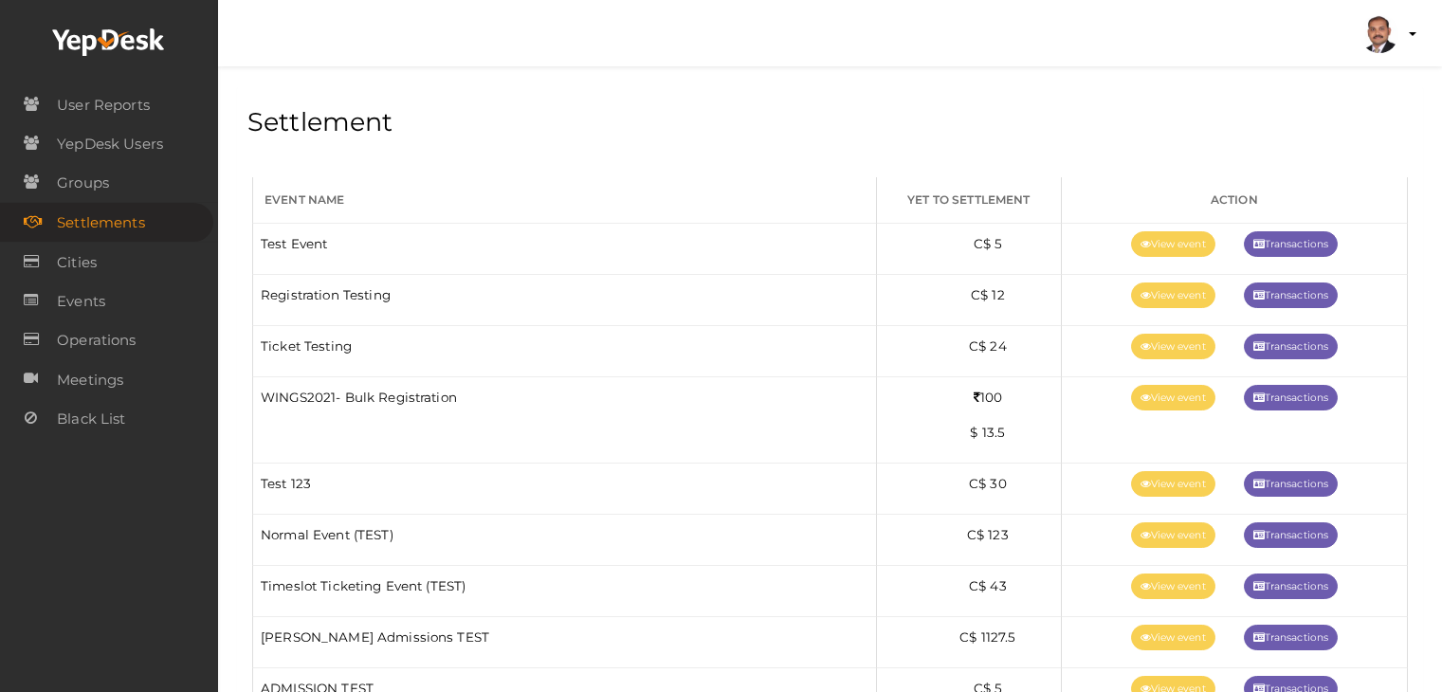 The width and height of the screenshot is (1442, 692). Describe the element at coordinates (988, 346) in the screenshot. I see `li: 24` at that location.